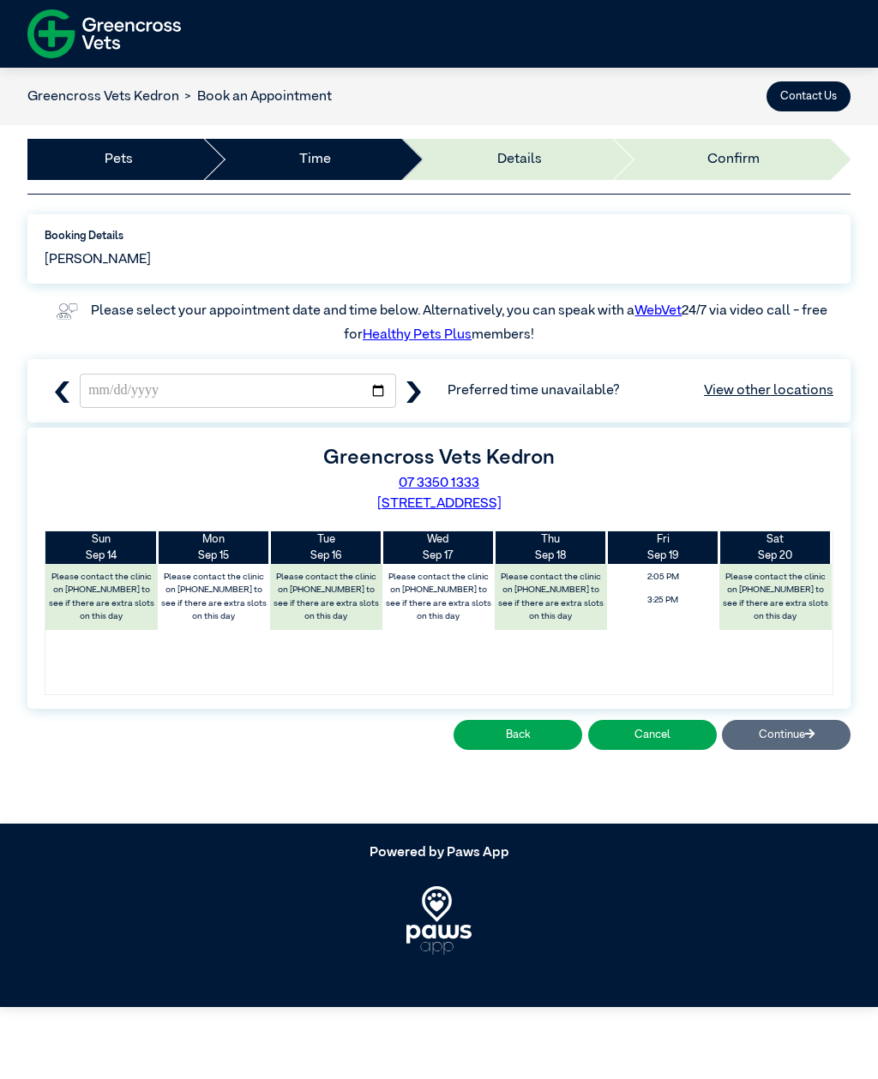 This screenshot has width=878, height=1079. I want to click on a: 07 3350 1333, so click(439, 483).